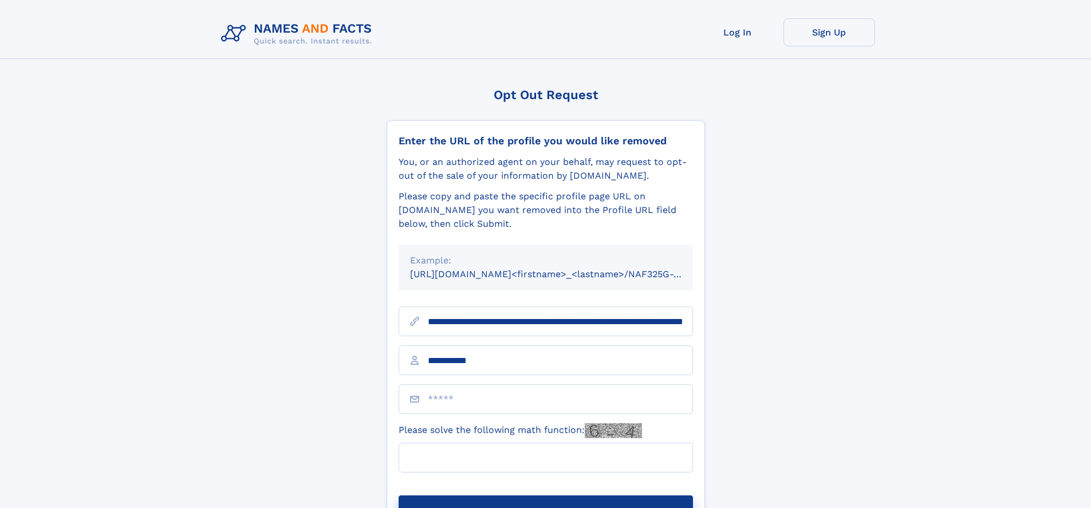  I want to click on label: Please solve the following math function:, so click(520, 431).